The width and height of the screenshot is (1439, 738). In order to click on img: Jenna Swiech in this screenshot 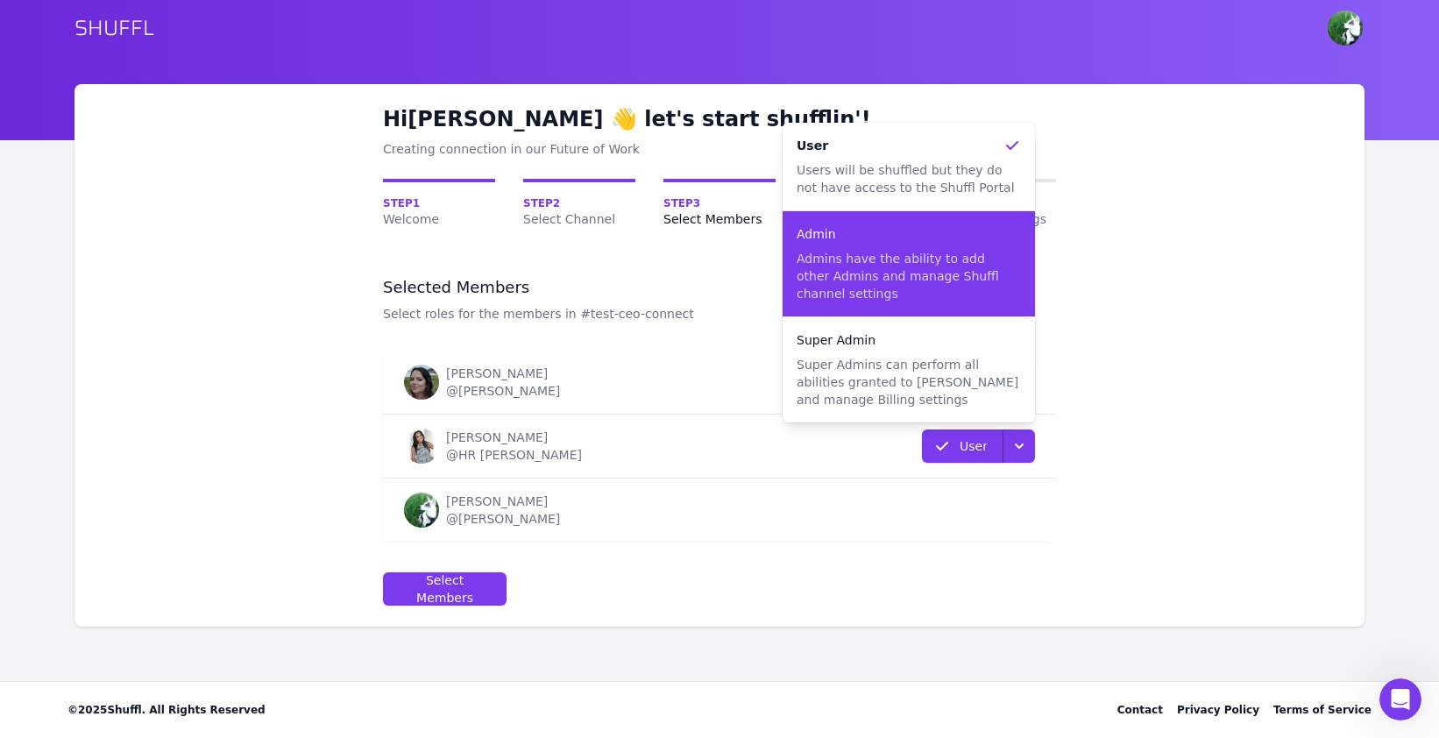, I will do `click(422, 382)`.